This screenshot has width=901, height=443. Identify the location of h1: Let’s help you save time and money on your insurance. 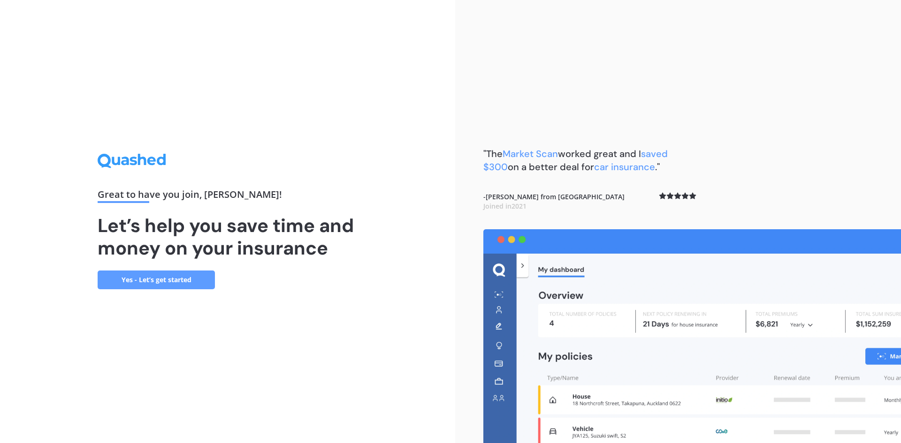
(227, 237).